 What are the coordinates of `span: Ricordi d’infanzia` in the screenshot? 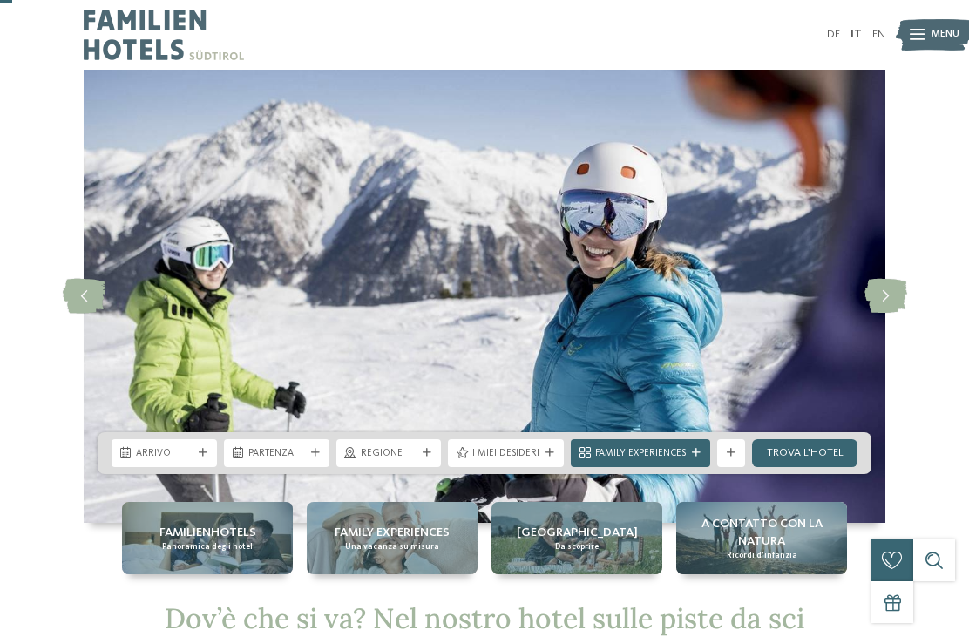 It's located at (761, 555).